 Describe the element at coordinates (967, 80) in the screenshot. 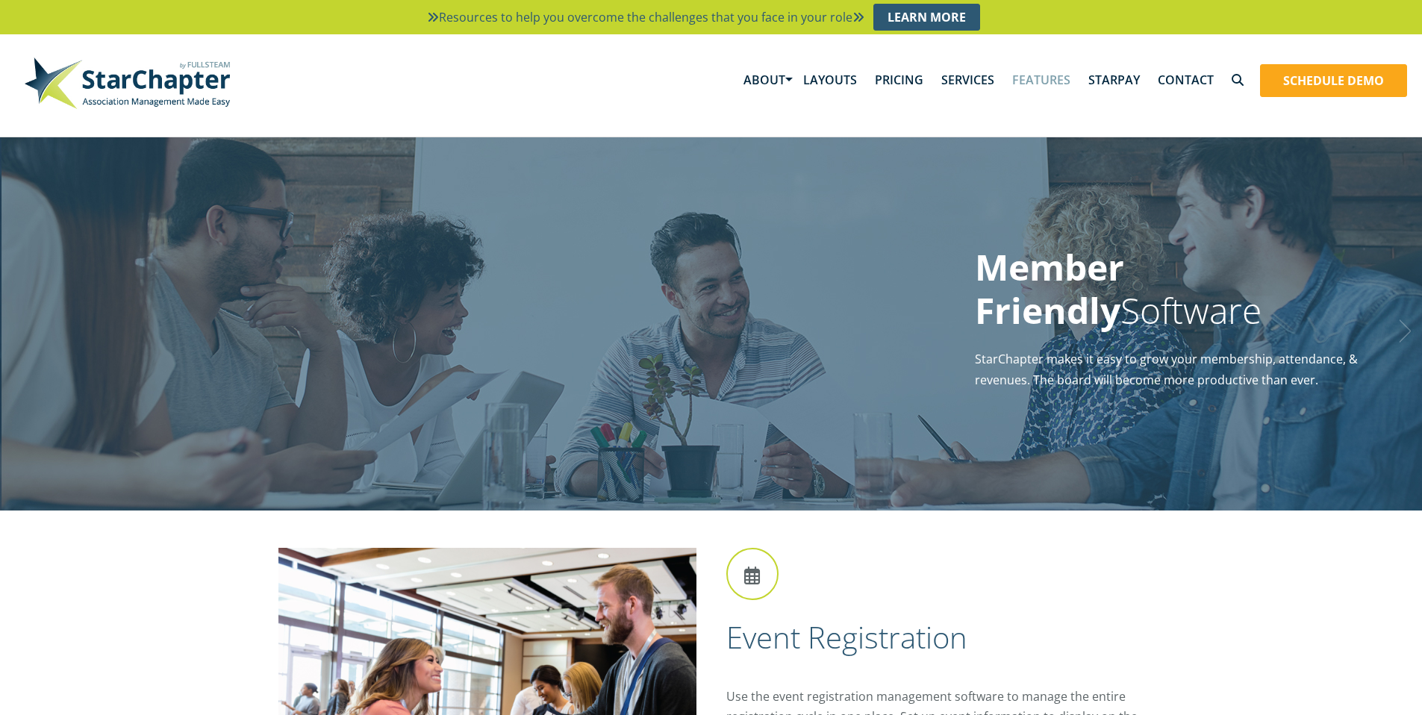

I see `a: Services` at that location.